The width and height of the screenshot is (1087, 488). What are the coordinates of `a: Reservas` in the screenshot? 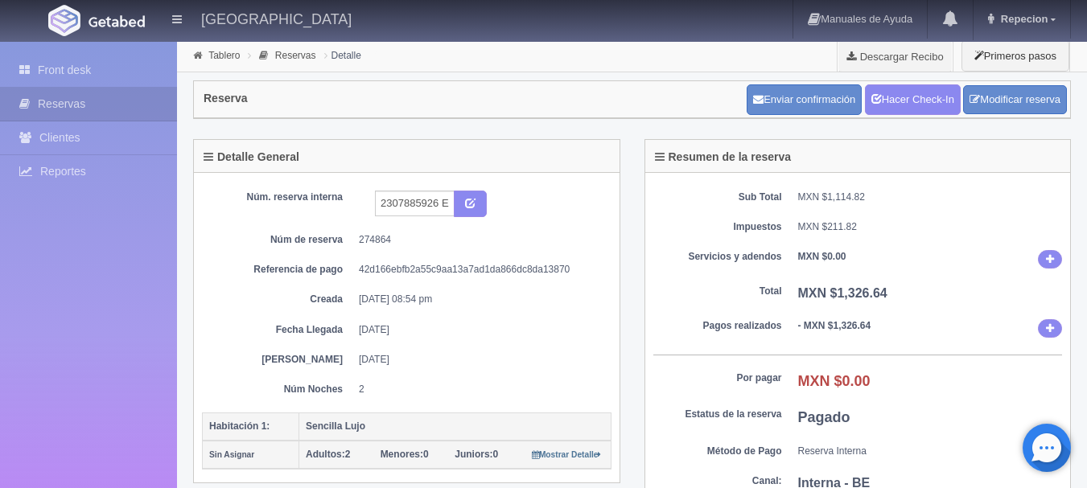 It's located at (295, 56).